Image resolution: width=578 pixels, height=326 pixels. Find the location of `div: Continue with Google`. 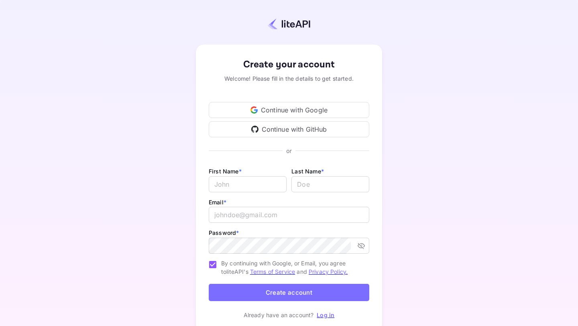

div: Continue with Google is located at coordinates (289, 110).